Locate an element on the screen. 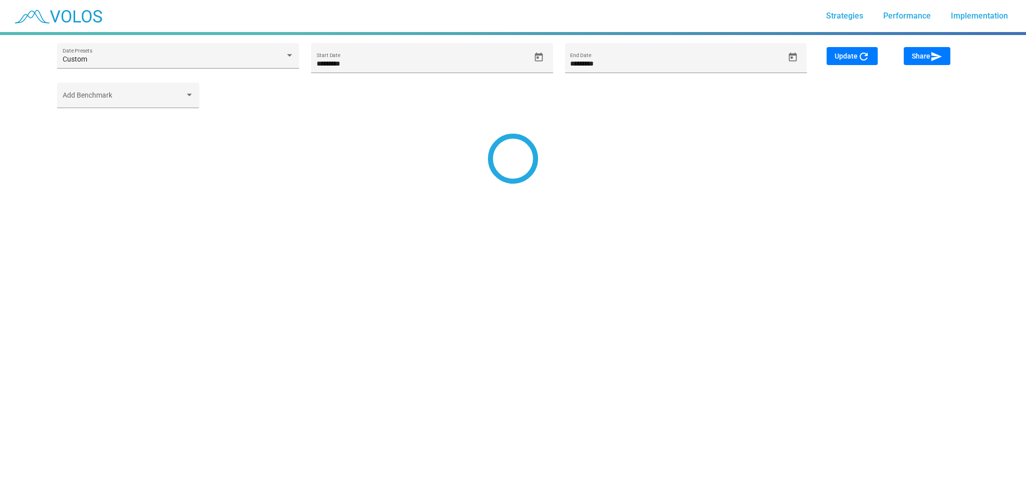 This screenshot has height=492, width=1026. span: Implementation is located at coordinates (979, 16).